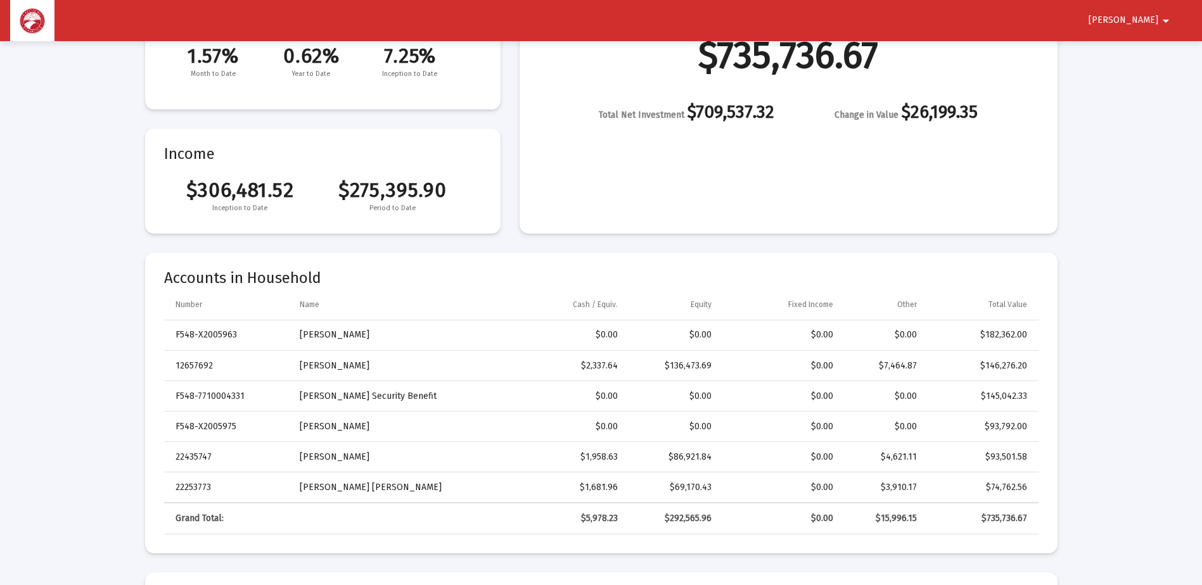 The height and width of the screenshot is (585, 1202). Describe the element at coordinates (227, 336) in the screenshot. I see `td: F548-X2005963` at that location.